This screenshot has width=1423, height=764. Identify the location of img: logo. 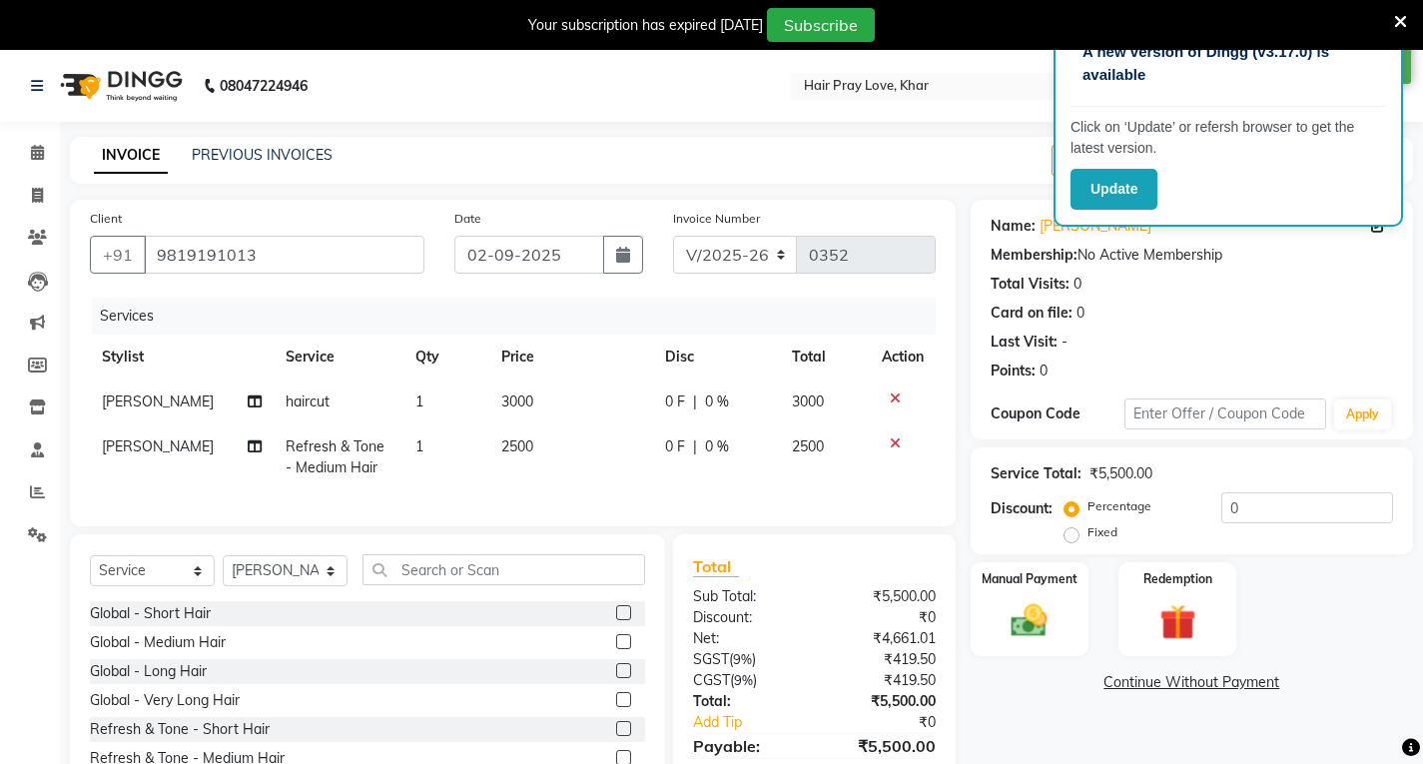
(119, 86).